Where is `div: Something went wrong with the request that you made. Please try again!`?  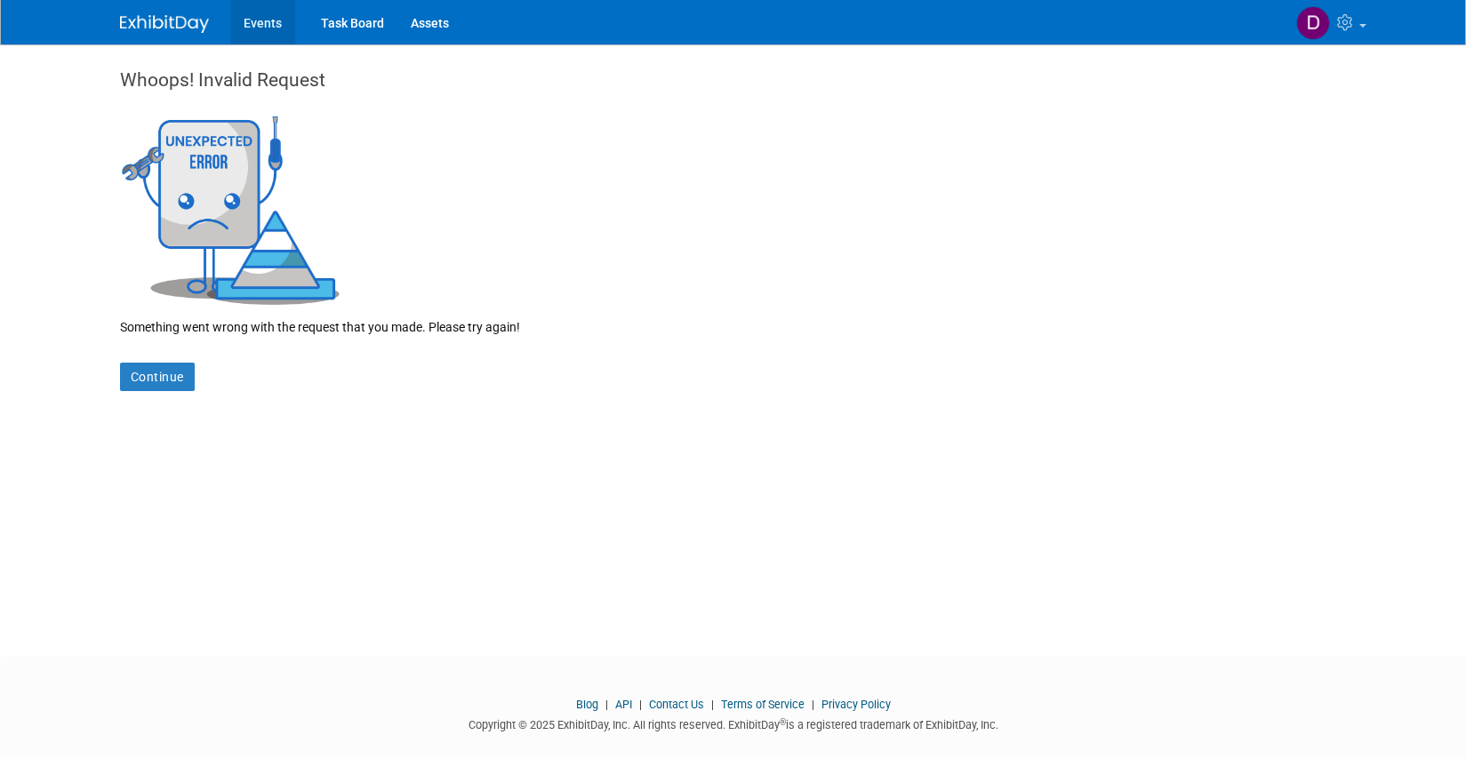
div: Something went wrong with the request that you made. Please try again! is located at coordinates (733, 320).